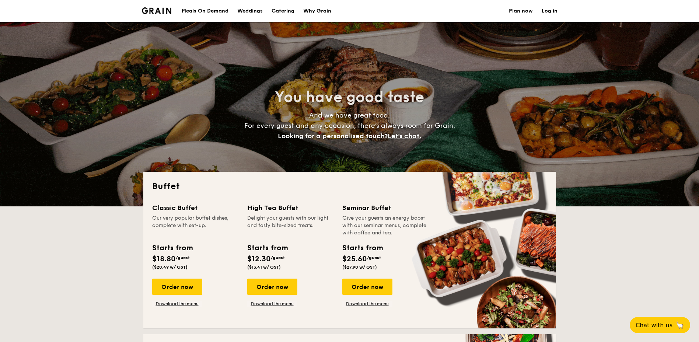 This screenshot has width=699, height=342. Describe the element at coordinates (385, 226) in the screenshot. I see `div: Give your guests an energy boost with our seminar menus, complete with coffee and tea.` at that location.